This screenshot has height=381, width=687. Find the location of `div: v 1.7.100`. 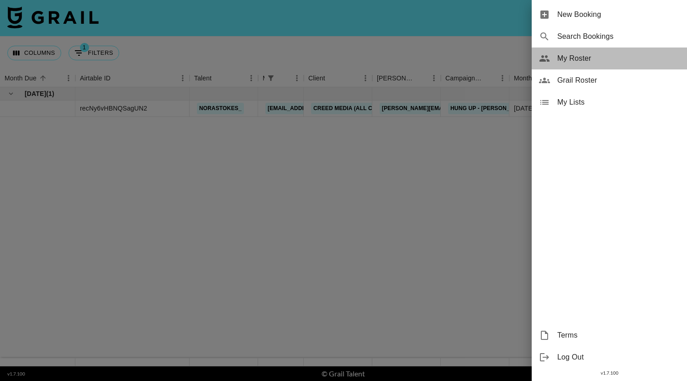

div: v 1.7.100 is located at coordinates (610, 373).